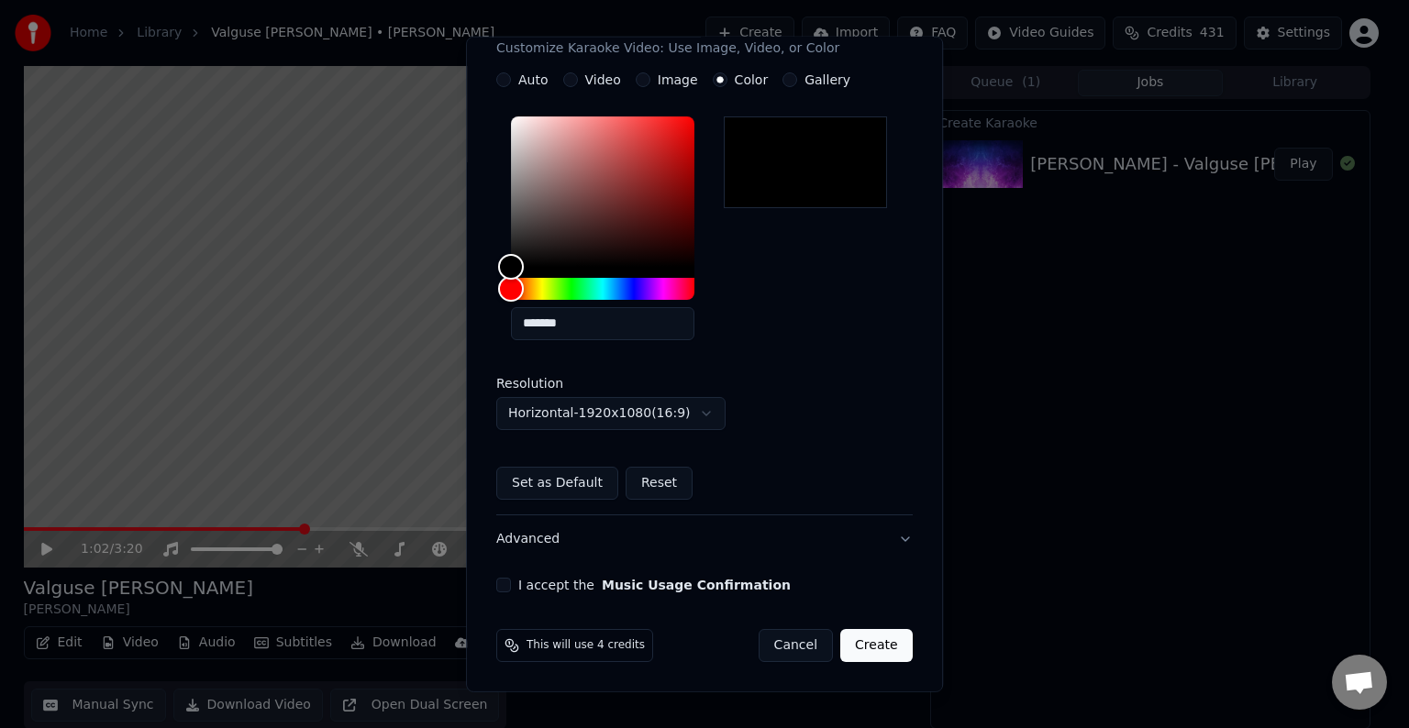 This screenshot has width=1409, height=728. What do you see at coordinates (533, 80) in the screenshot?
I see `label: Auto` at bounding box center [533, 80].